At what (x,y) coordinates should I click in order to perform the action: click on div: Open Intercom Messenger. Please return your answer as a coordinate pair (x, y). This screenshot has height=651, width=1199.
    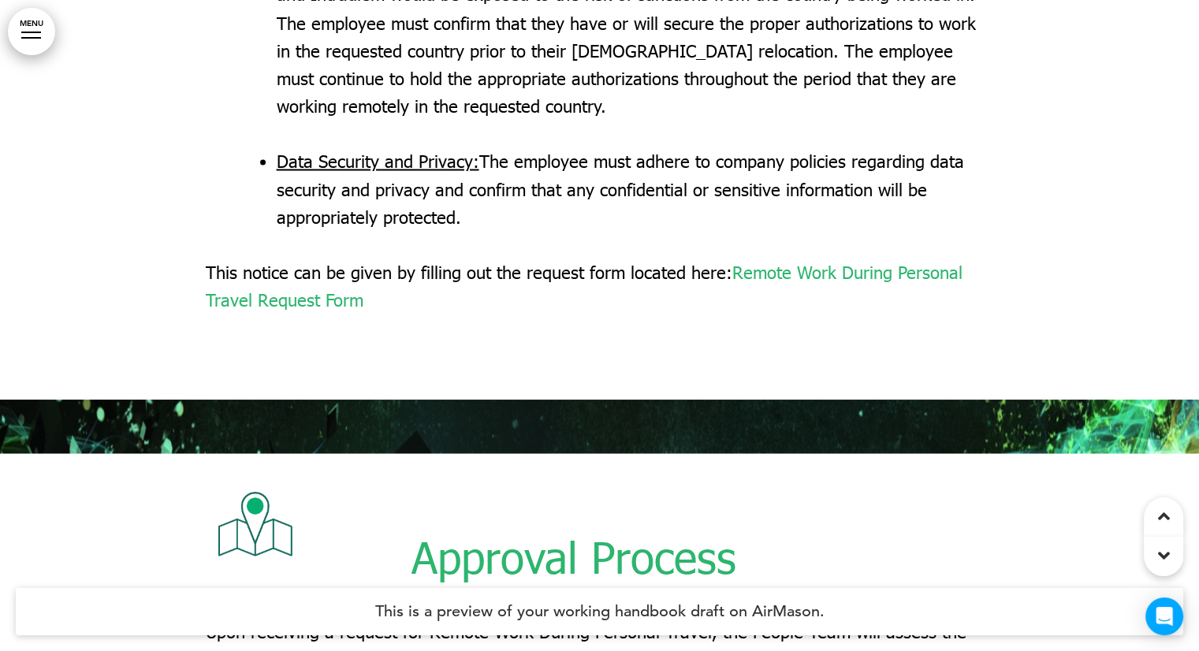
    Looking at the image, I should click on (1165, 617).